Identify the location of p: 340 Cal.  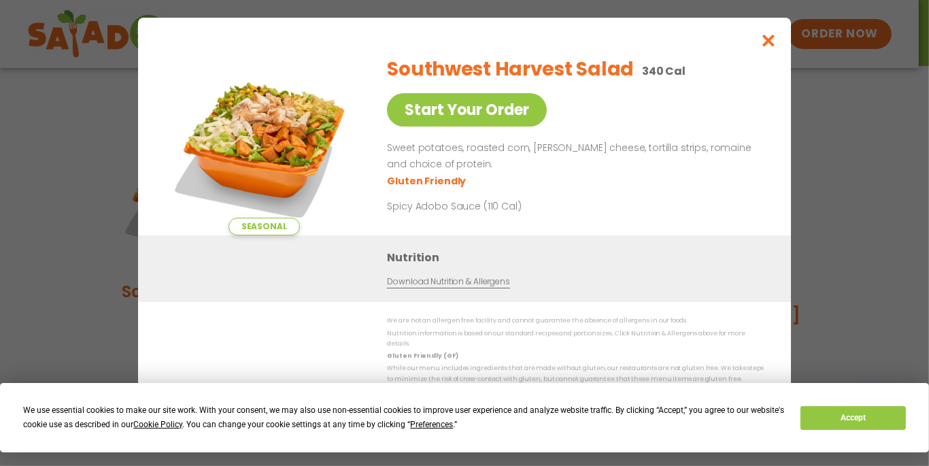
(664, 71).